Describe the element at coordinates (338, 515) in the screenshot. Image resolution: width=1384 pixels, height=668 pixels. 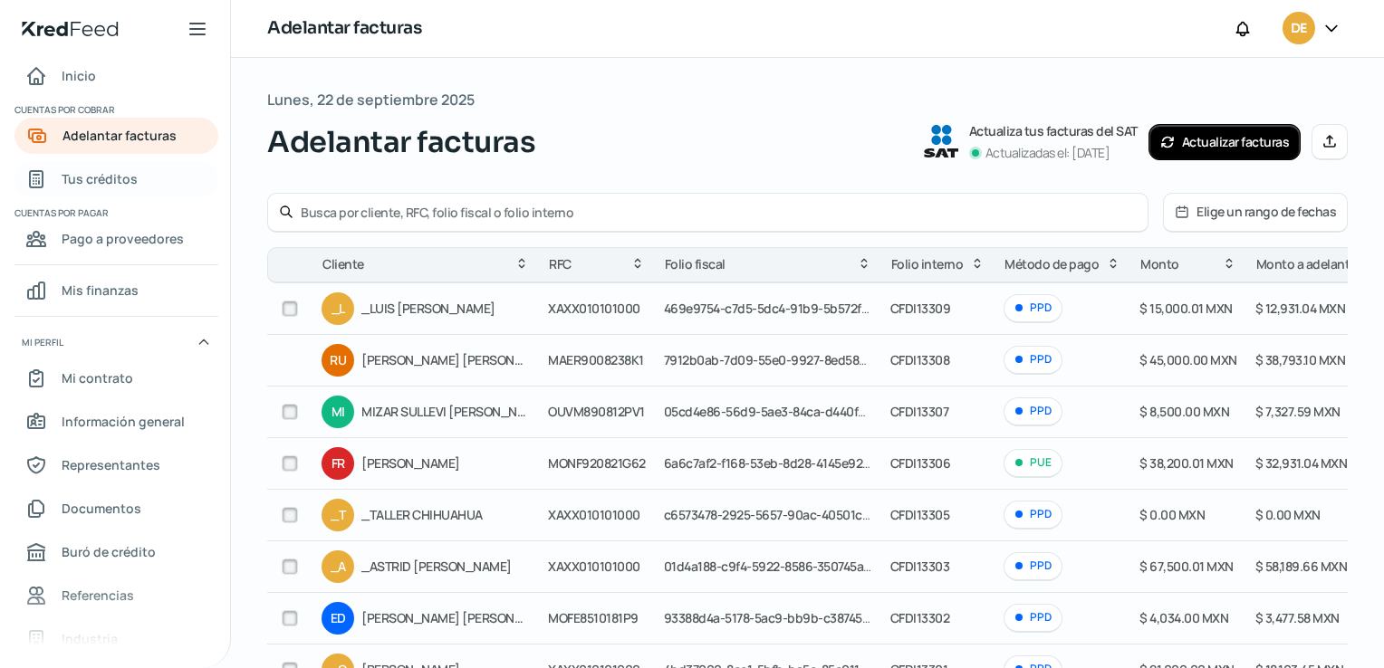
I see `div: _T` at that location.